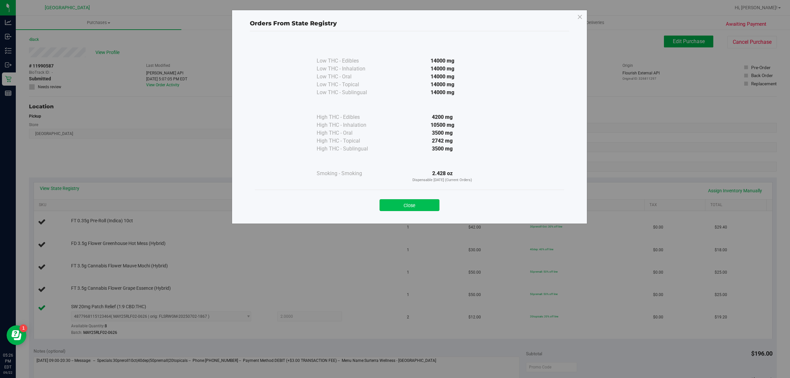  Describe the element at coordinates (350, 141) in the screenshot. I see `div: High THC - Topical` at that location.